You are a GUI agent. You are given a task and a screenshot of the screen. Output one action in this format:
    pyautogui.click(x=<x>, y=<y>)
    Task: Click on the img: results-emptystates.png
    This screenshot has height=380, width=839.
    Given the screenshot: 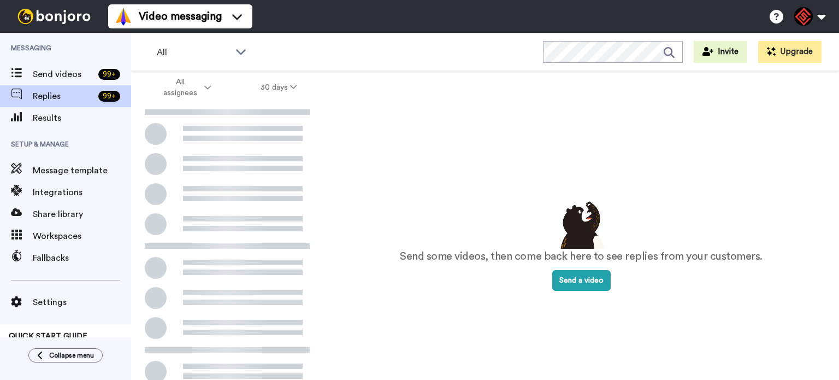 What is the action you would take?
    pyautogui.click(x=581, y=223)
    